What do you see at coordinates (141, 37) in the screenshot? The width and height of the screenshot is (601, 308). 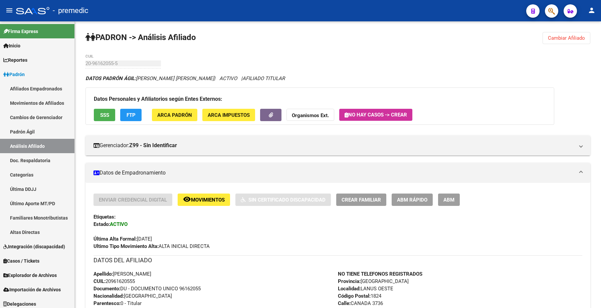 I see `strong: PADRON -> Análisis Afiliado` at bounding box center [141, 37].